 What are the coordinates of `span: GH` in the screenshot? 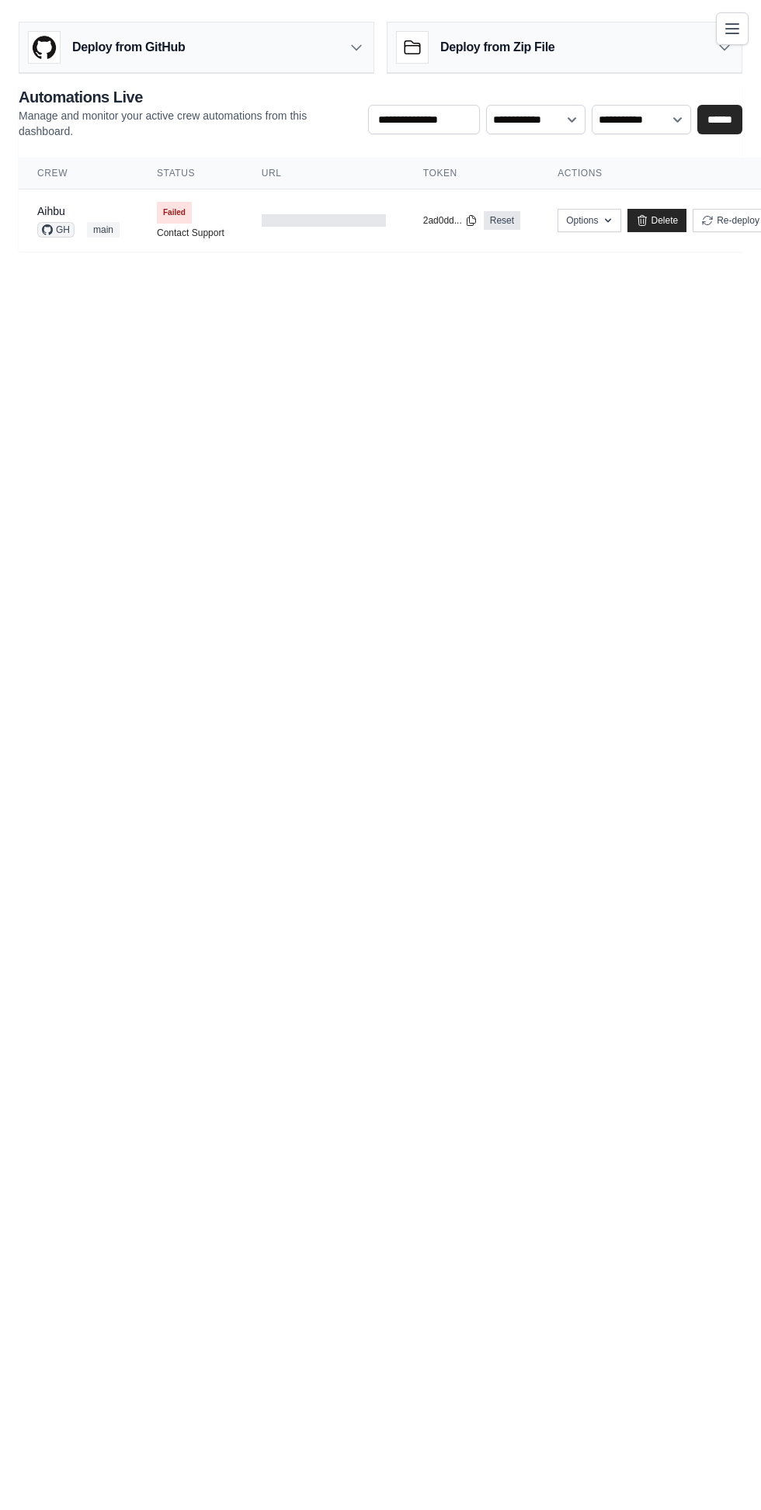 It's located at (56, 230).